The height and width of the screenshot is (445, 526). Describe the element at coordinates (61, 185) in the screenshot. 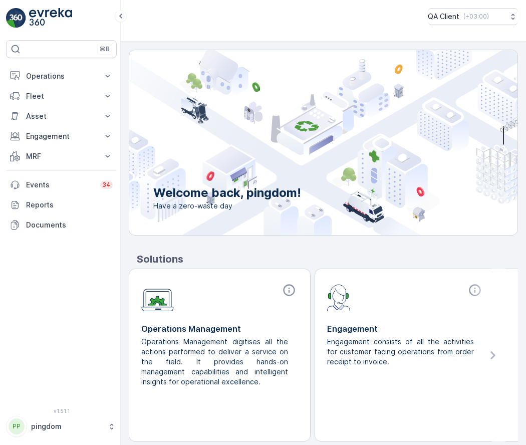

I see `a: Events34` at that location.